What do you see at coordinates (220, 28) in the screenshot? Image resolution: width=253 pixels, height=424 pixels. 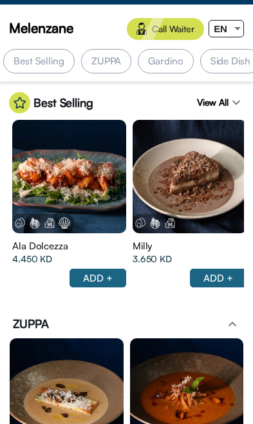 I see `span: EN` at bounding box center [220, 28].